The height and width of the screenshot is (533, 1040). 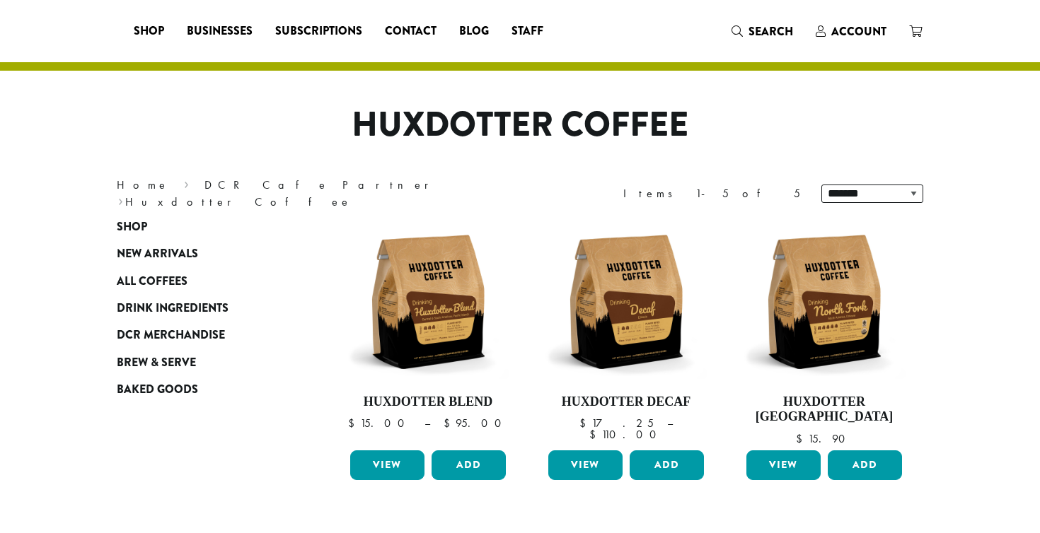 I want to click on h4: Huxdotter Blend, so click(x=428, y=402).